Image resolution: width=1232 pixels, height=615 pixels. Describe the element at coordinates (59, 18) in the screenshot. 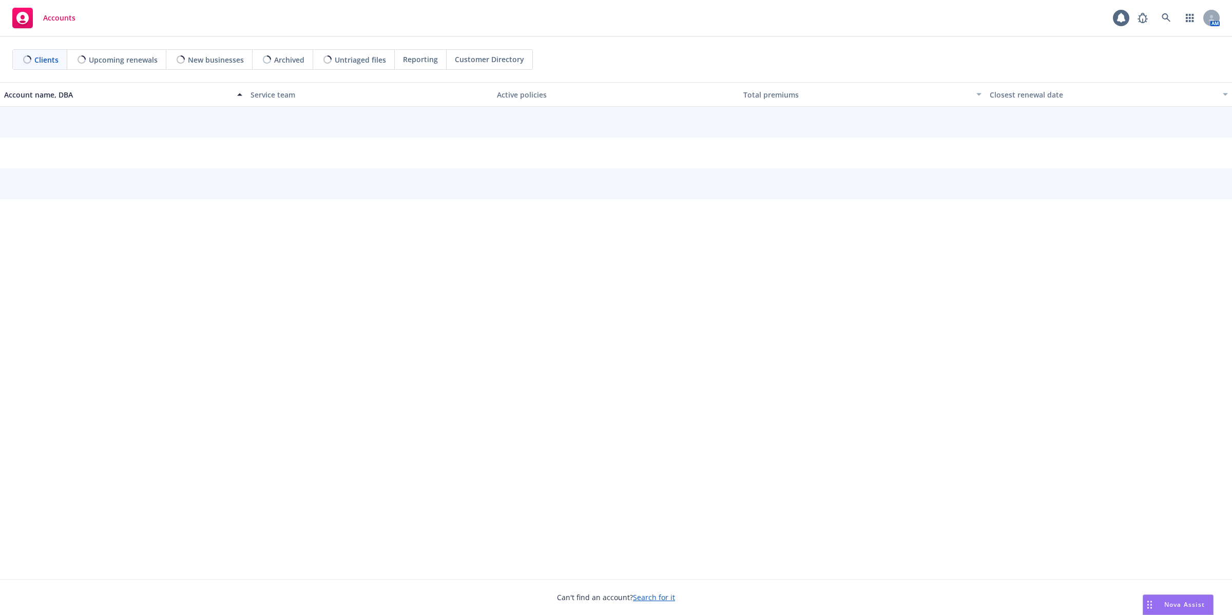

I see `span: Accounts` at that location.